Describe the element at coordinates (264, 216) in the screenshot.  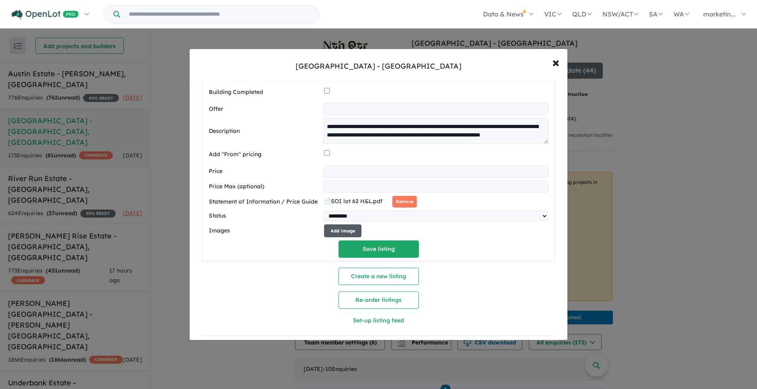
I see `label: Status` at that location.